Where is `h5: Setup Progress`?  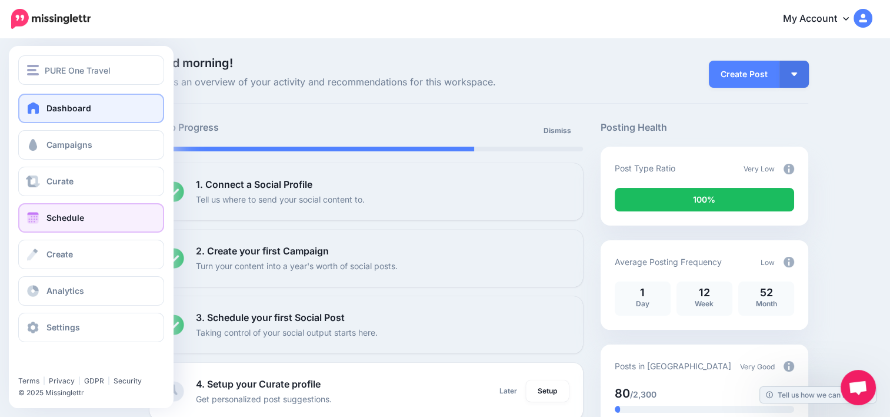
h5: Setup Progress is located at coordinates (258, 127).